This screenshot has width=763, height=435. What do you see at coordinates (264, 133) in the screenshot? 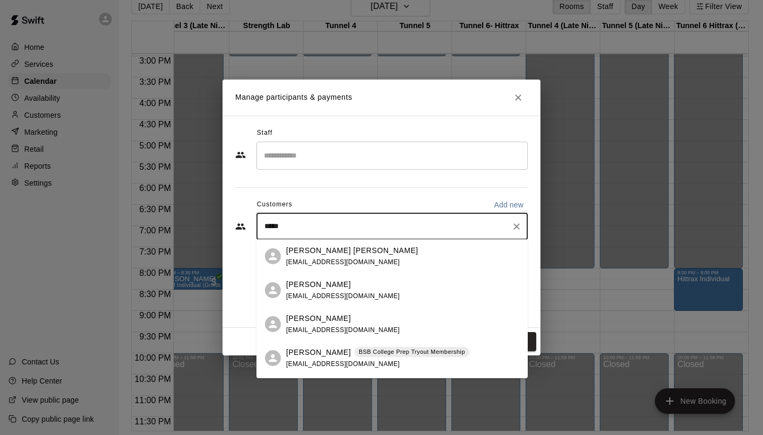
I see `span: Staff` at bounding box center [264, 133].